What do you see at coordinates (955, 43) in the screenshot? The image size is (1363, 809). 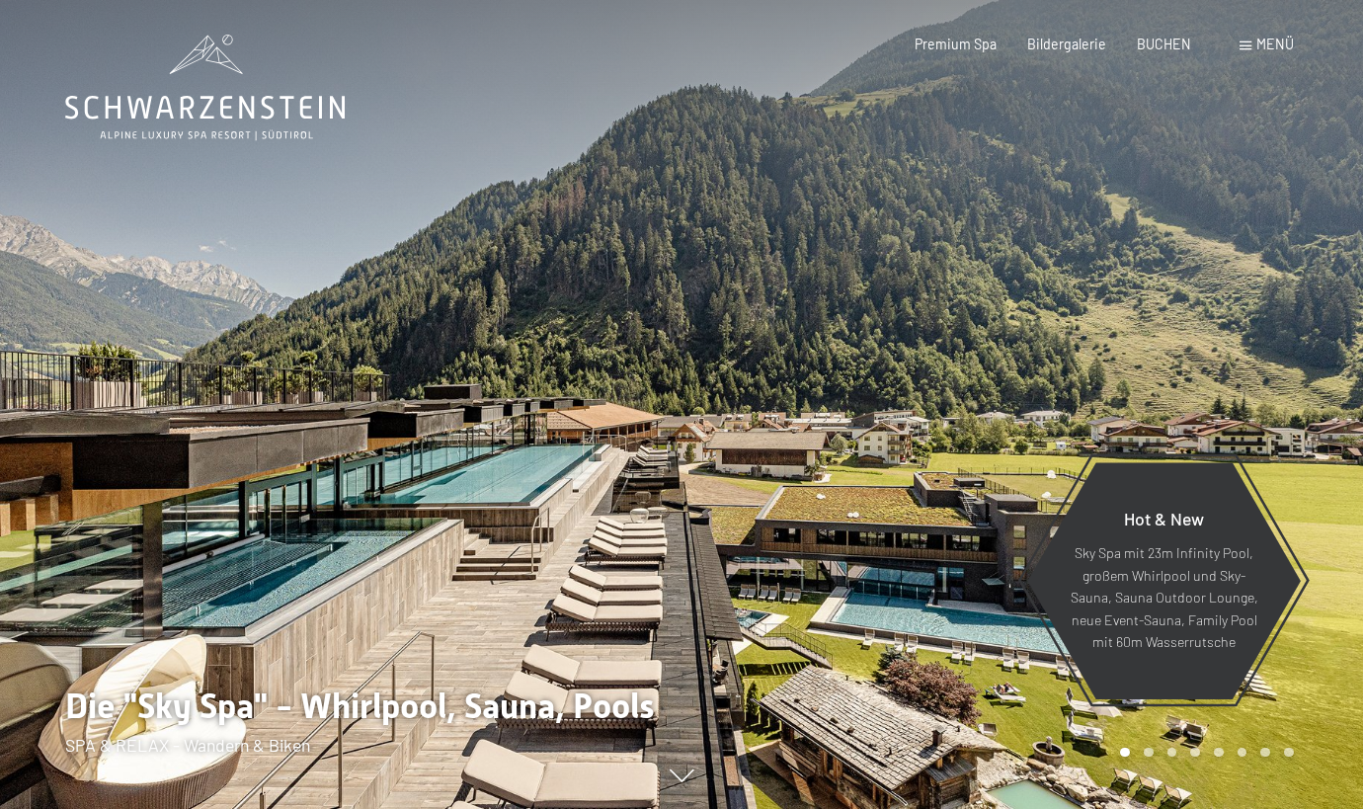 I see `span: Premium Spa` at bounding box center [955, 43].